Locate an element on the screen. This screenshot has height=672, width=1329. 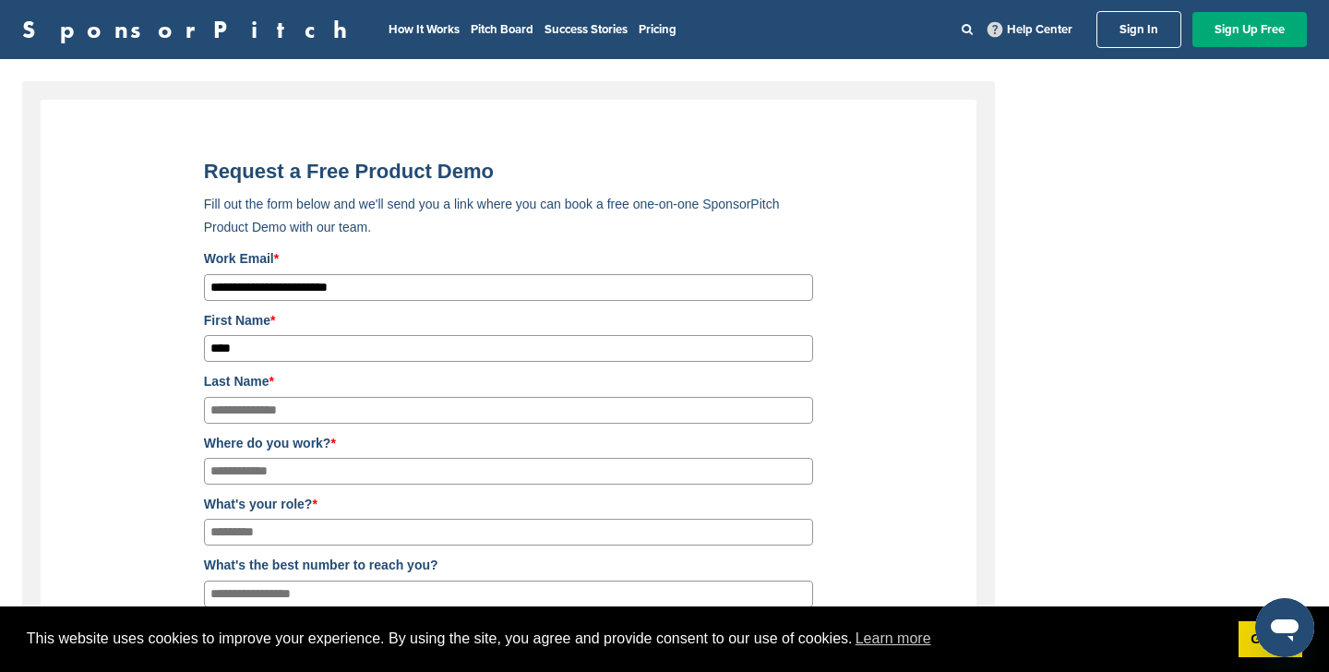
a: Success Stories is located at coordinates (586, 30).